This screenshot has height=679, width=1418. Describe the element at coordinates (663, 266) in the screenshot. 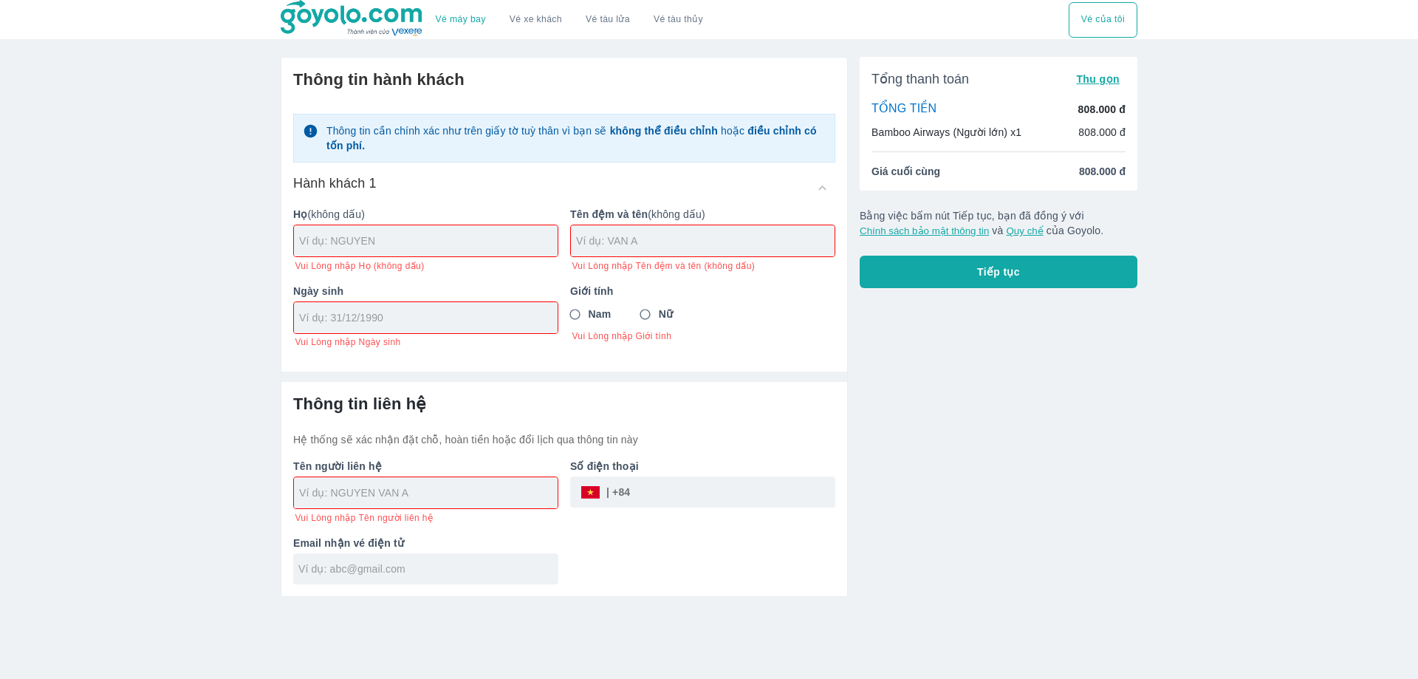

I see `span: Vui Lòng nhập Tên đệm và tên (không dấu)` at that location.